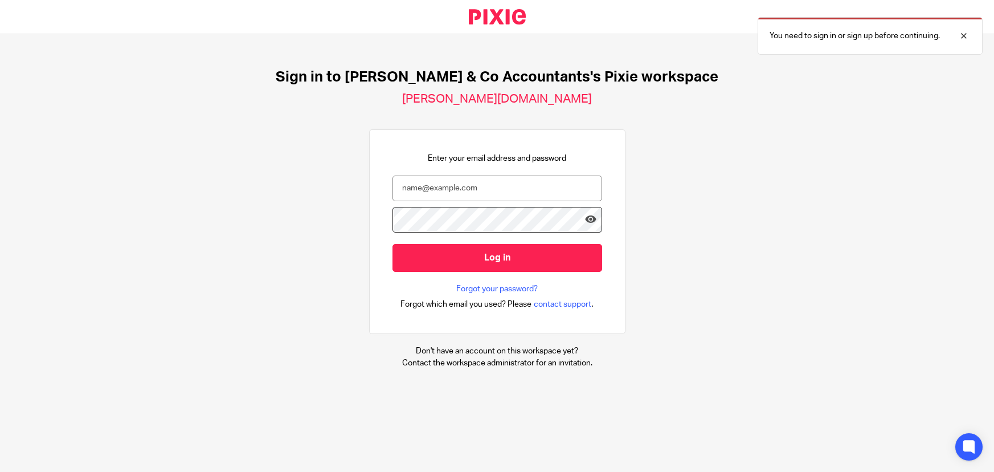  Describe the element at coordinates (497, 188) in the screenshot. I see `input: name@example.com` at that location.